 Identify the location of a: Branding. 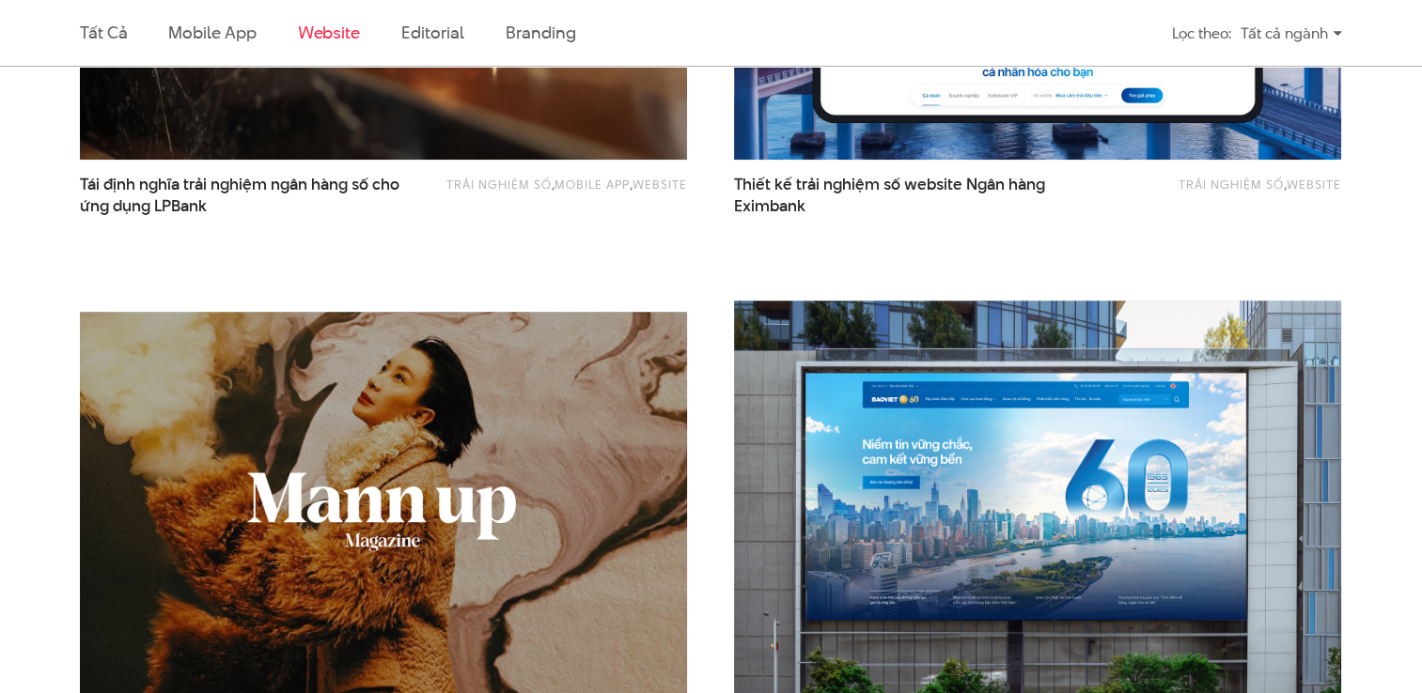
(540, 32).